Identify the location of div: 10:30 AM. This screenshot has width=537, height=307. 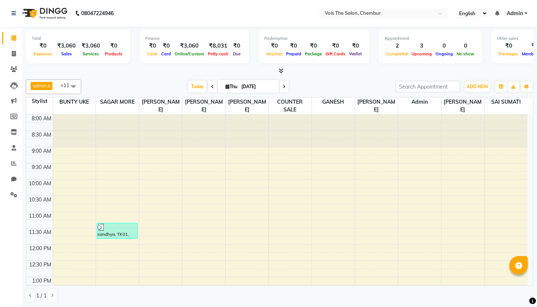
(40, 200).